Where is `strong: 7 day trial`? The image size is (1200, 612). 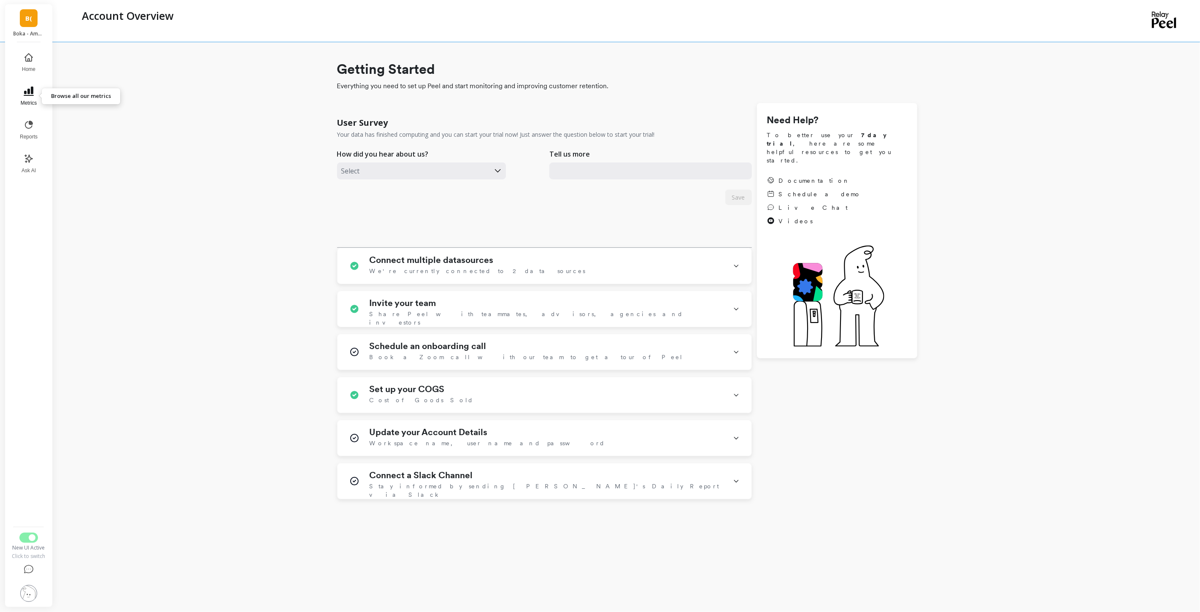
strong: 7 day trial is located at coordinates (831, 139).